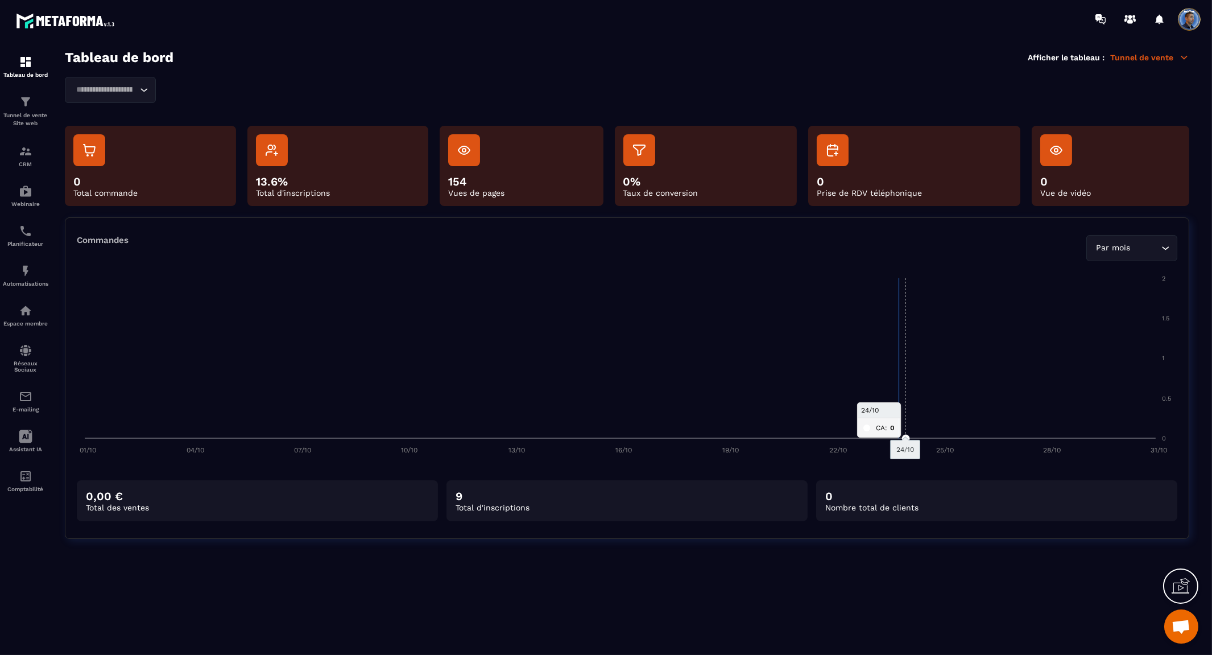  What do you see at coordinates (409, 450) in the screenshot?
I see `tspan: 10/10` at bounding box center [409, 450].